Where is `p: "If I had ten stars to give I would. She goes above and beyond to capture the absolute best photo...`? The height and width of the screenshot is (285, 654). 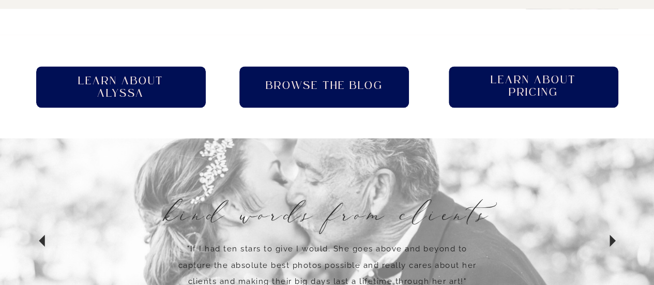
p: "If I had ten stars to give I would. She goes above and beyond to capture the absolute best photo... is located at coordinates (327, 258).